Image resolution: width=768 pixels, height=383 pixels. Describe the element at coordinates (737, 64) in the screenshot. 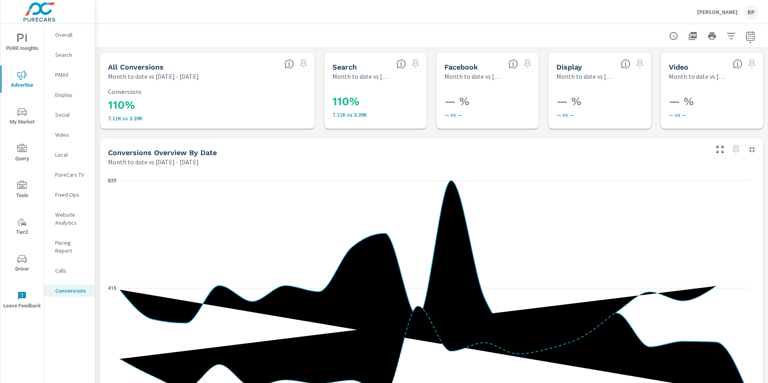

I see `span: Video Conversions include Actions, Leads and Unmapped Conversions` at that location.